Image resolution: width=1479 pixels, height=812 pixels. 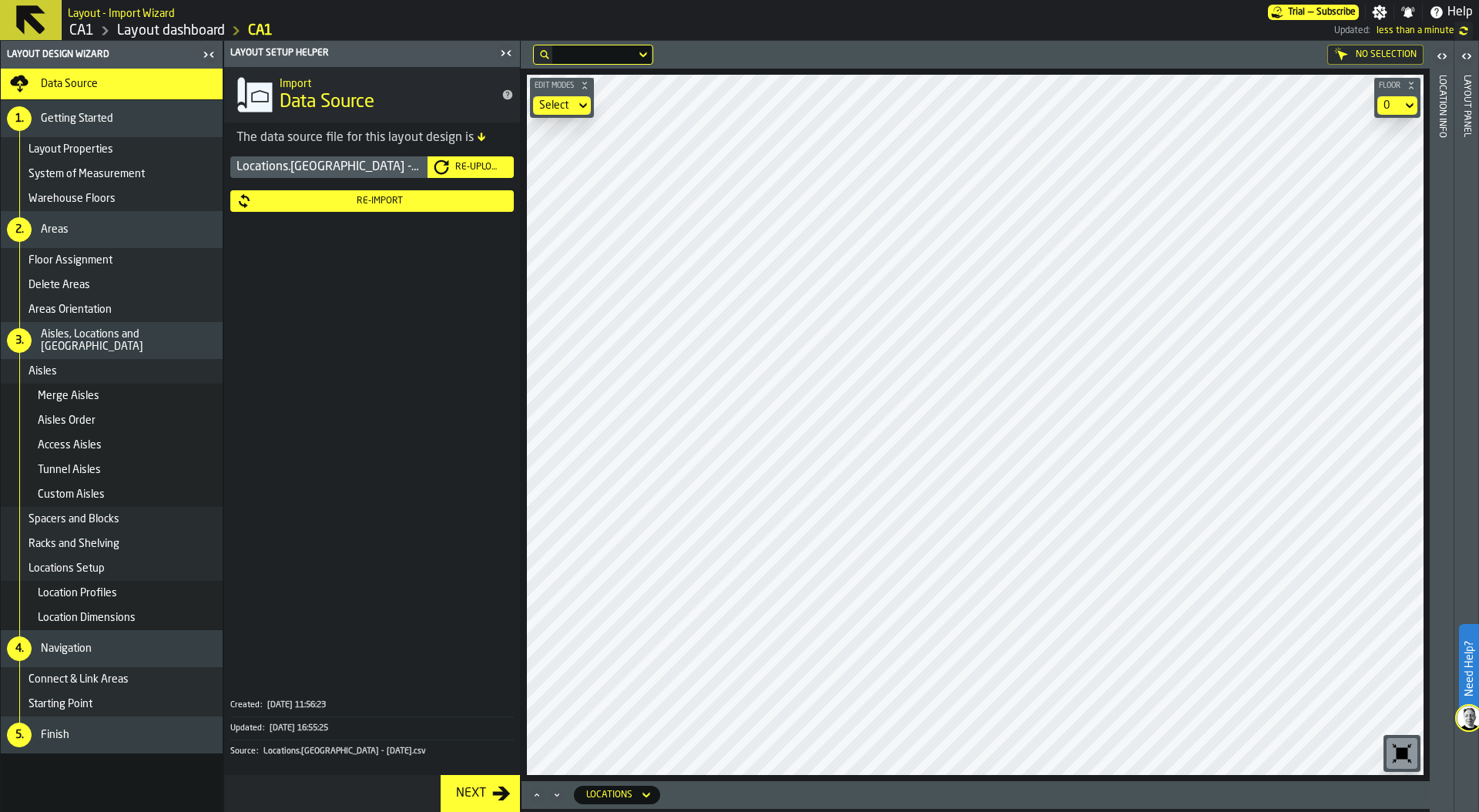 I want to click on a: link-to-/wh/i/76e2a128-1b54-4d66-80d4-05ae4c277723/pricing/, so click(x=1313, y=12).